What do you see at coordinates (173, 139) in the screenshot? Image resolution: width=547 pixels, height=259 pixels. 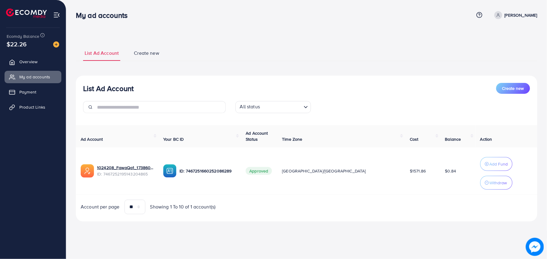 I see `span: Your BC ID` at bounding box center [173, 139].